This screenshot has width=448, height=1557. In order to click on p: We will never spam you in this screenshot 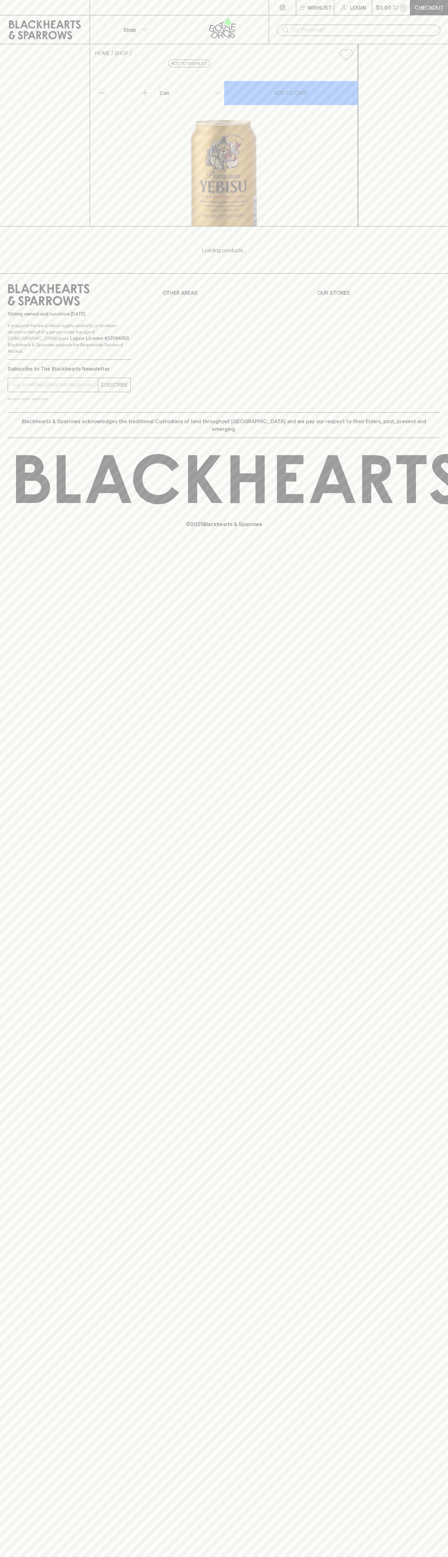, I will do `click(69, 399)`.